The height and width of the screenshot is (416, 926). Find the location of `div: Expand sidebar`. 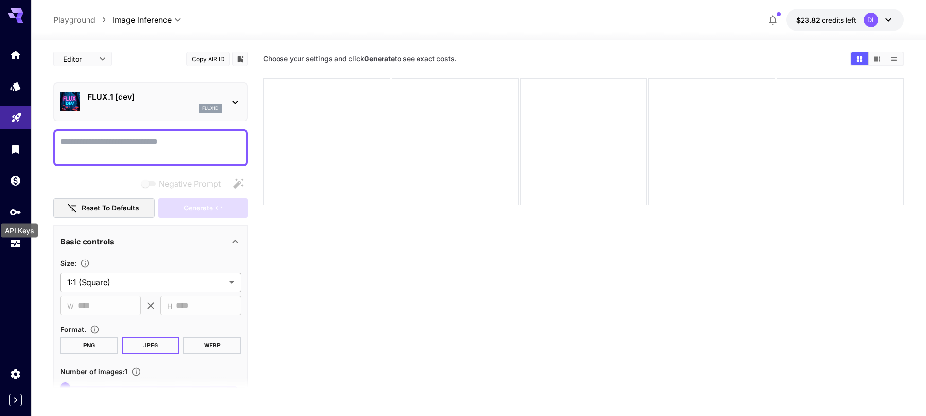

div: Expand sidebar is located at coordinates (16, 400).